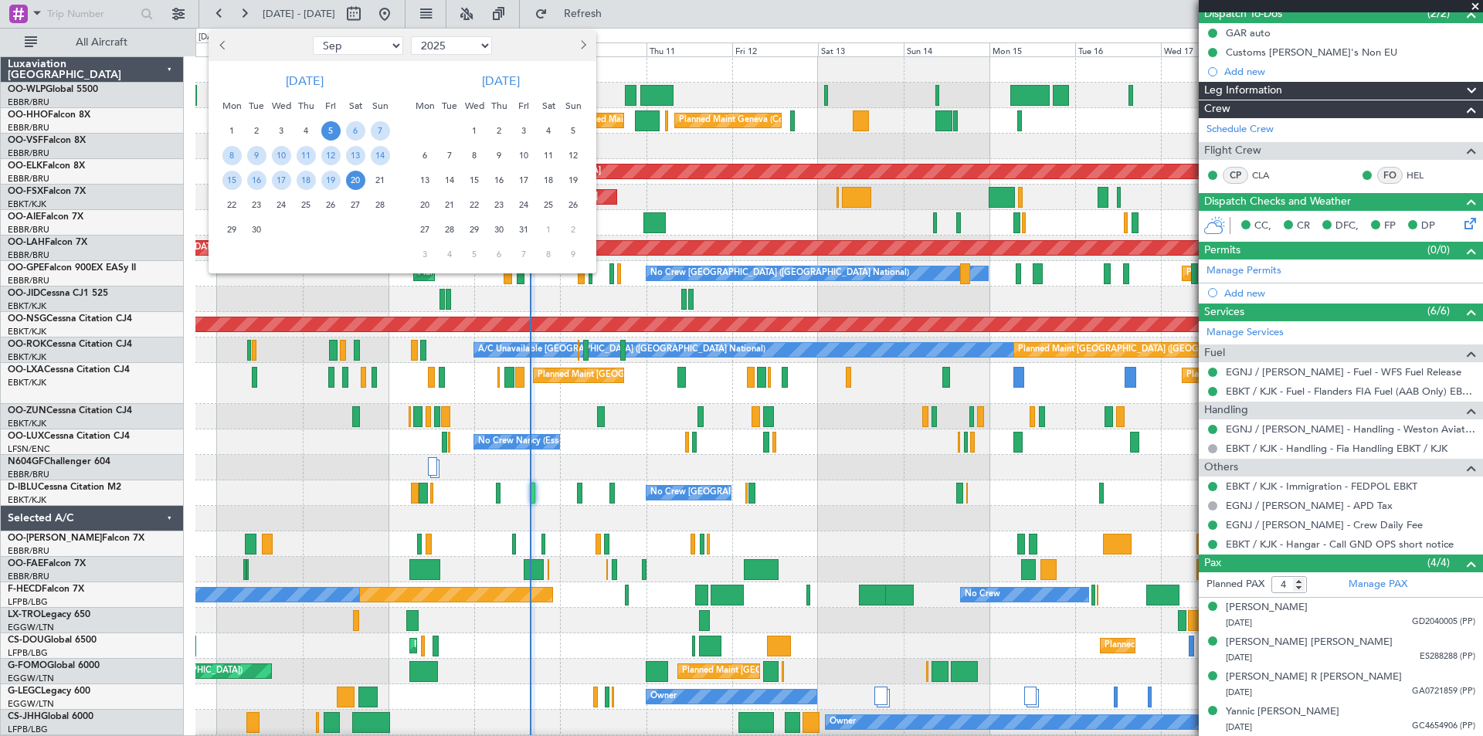 The image size is (1483, 736). I want to click on div: 1-9-2025, so click(232, 131).